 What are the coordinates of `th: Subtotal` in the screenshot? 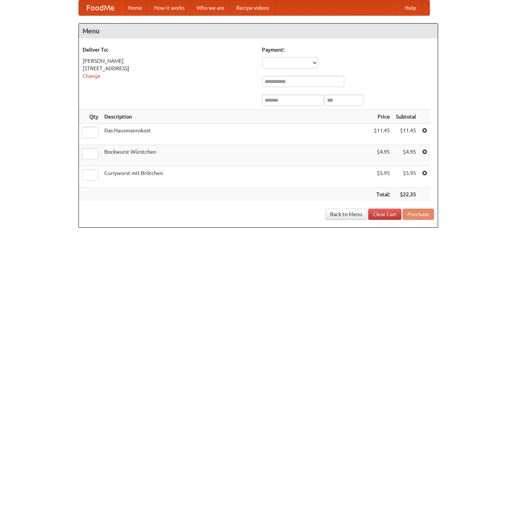 It's located at (406, 117).